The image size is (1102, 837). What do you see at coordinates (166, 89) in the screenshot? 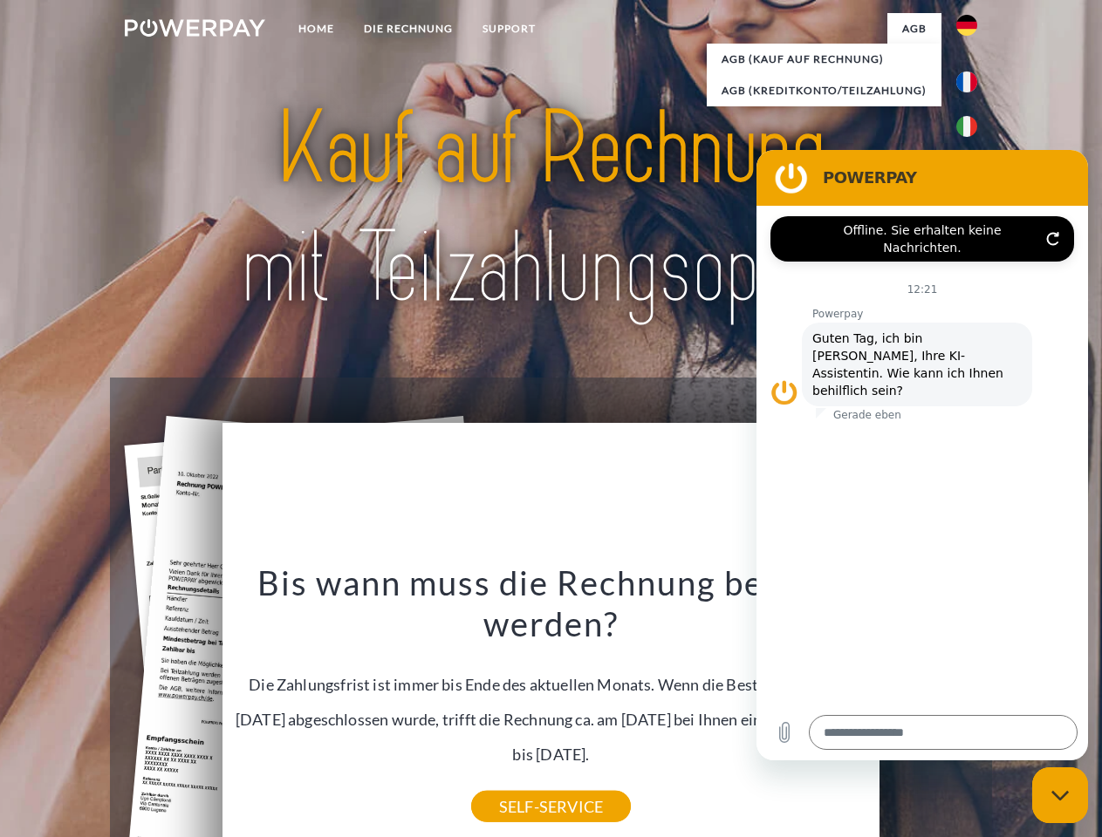
I see `label: Offline. Sie erhalten keine Nachrichten.` at bounding box center [166, 89].